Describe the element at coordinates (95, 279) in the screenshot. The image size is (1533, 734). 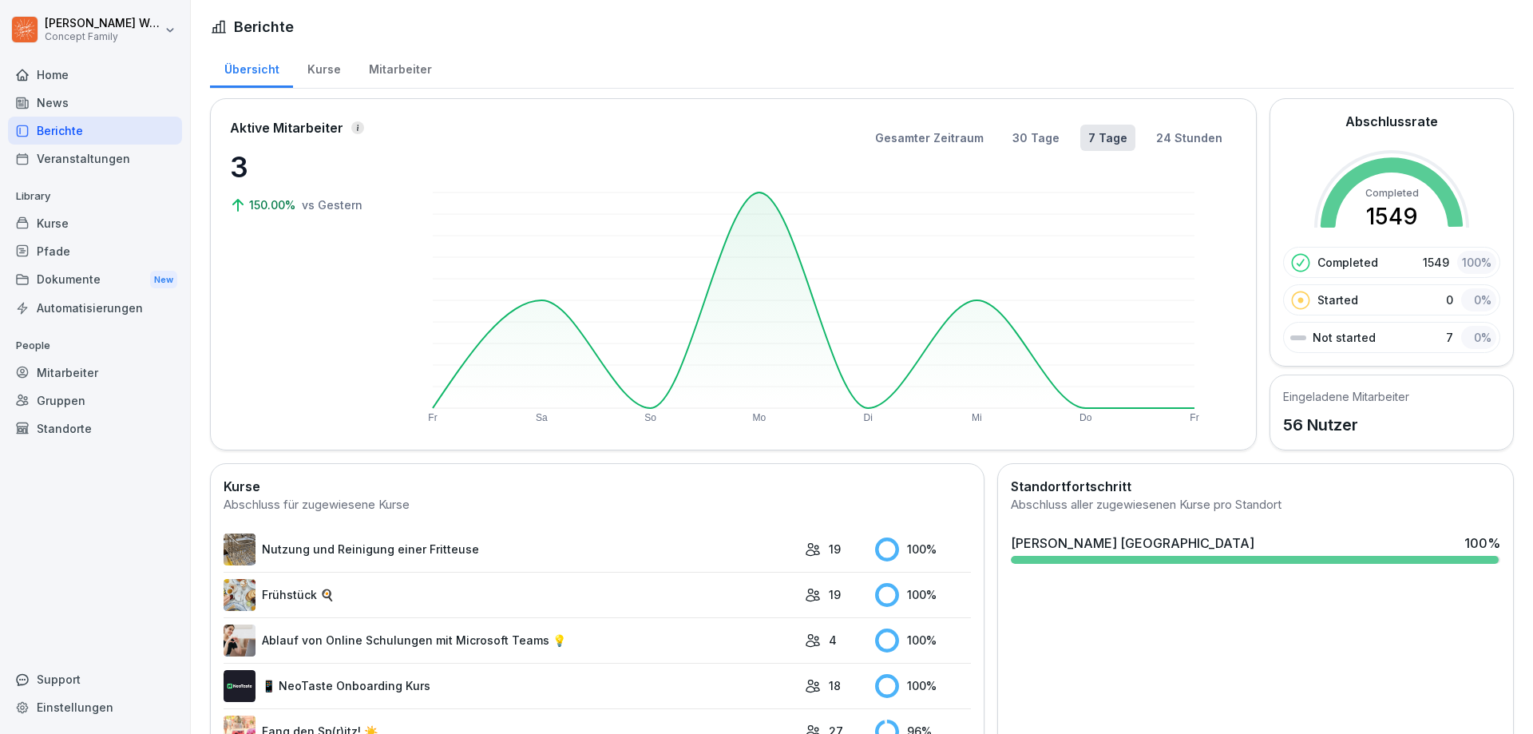
I see `a: DokumenteNew` at that location.